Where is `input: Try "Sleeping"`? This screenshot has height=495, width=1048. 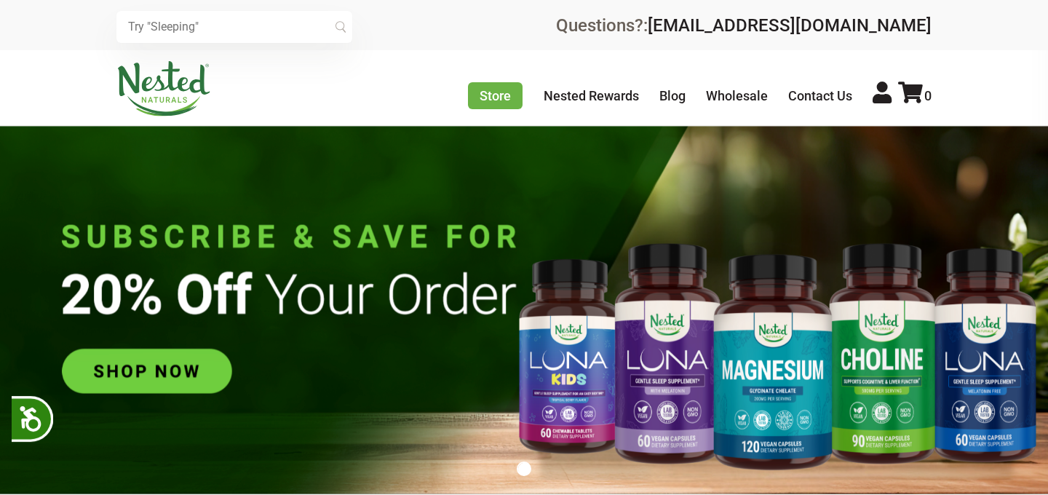
input: Try "Sleeping" is located at coordinates (234, 27).